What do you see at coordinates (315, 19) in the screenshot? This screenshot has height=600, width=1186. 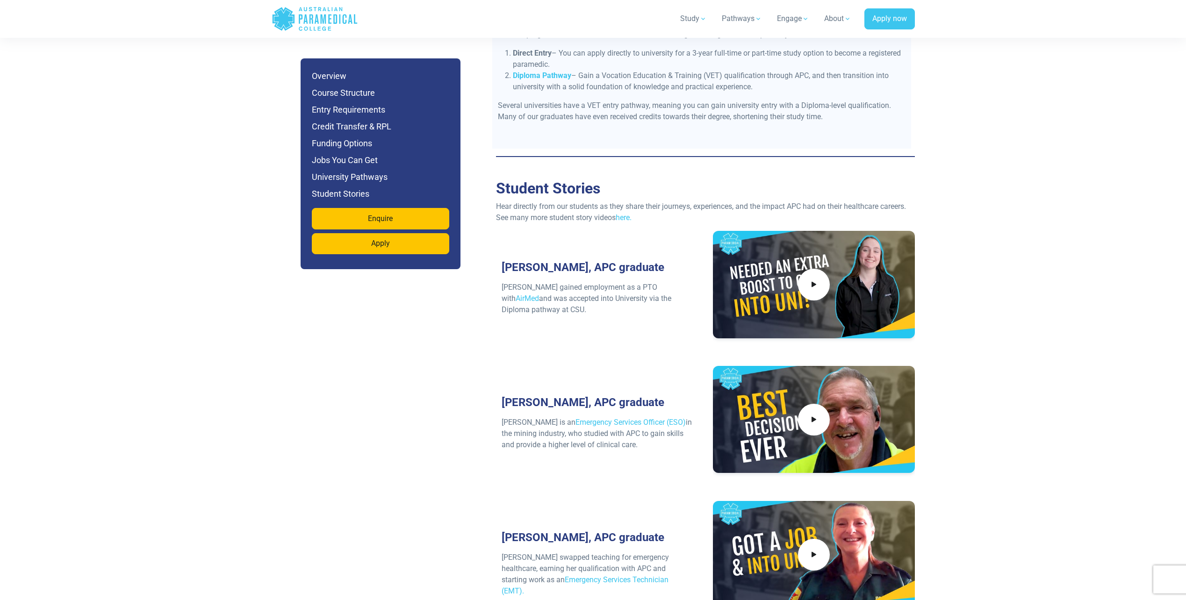 I see `a: Australian Paramedical College` at bounding box center [315, 19].